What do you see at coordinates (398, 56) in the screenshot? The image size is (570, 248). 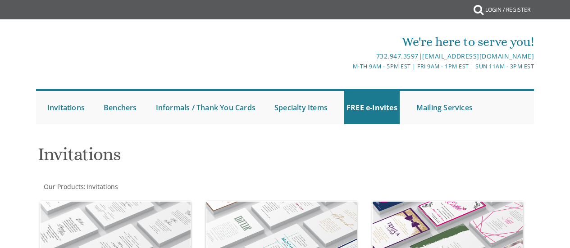 I see `a: 732.947.3597` at bounding box center [398, 56].